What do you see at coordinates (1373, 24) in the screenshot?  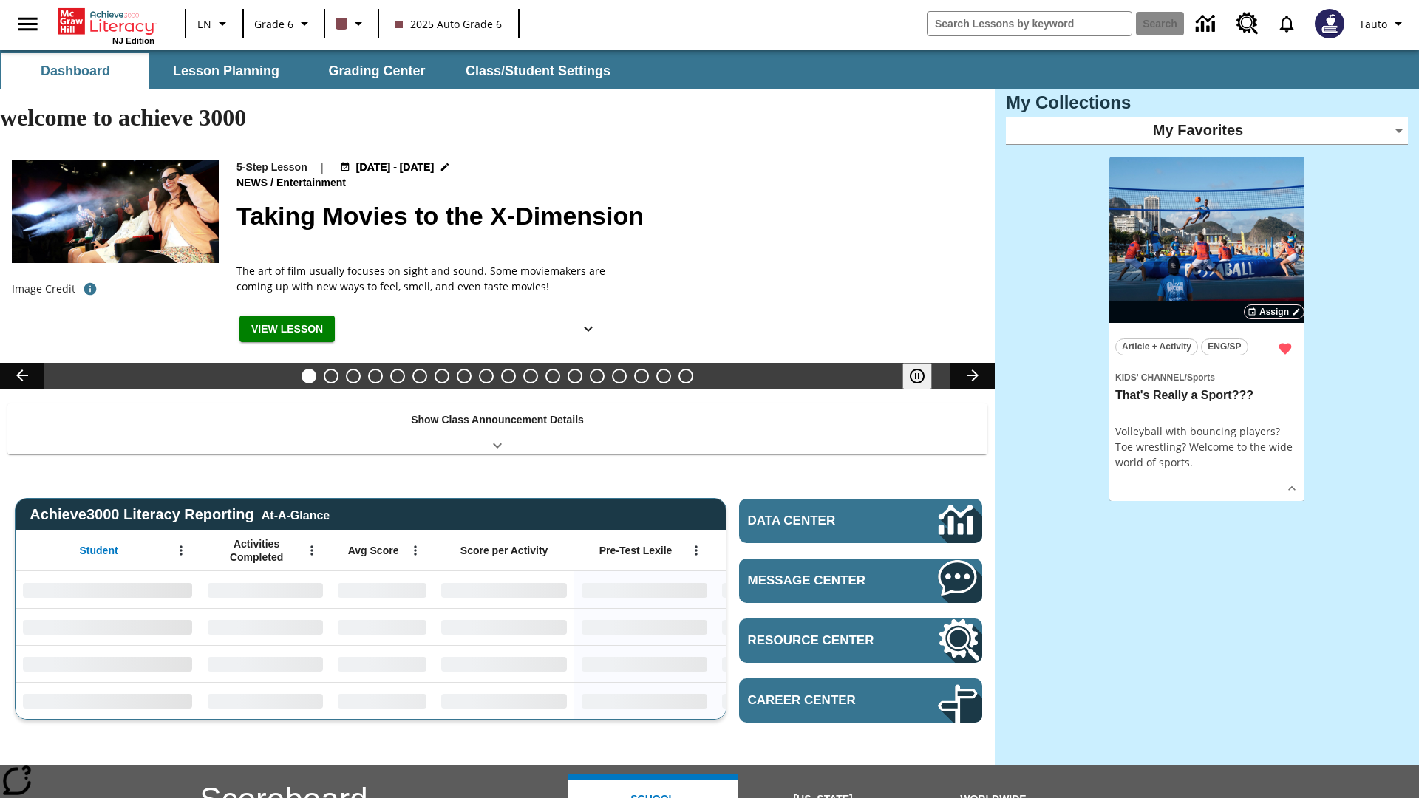 I see `span: Tauto` at bounding box center [1373, 24].